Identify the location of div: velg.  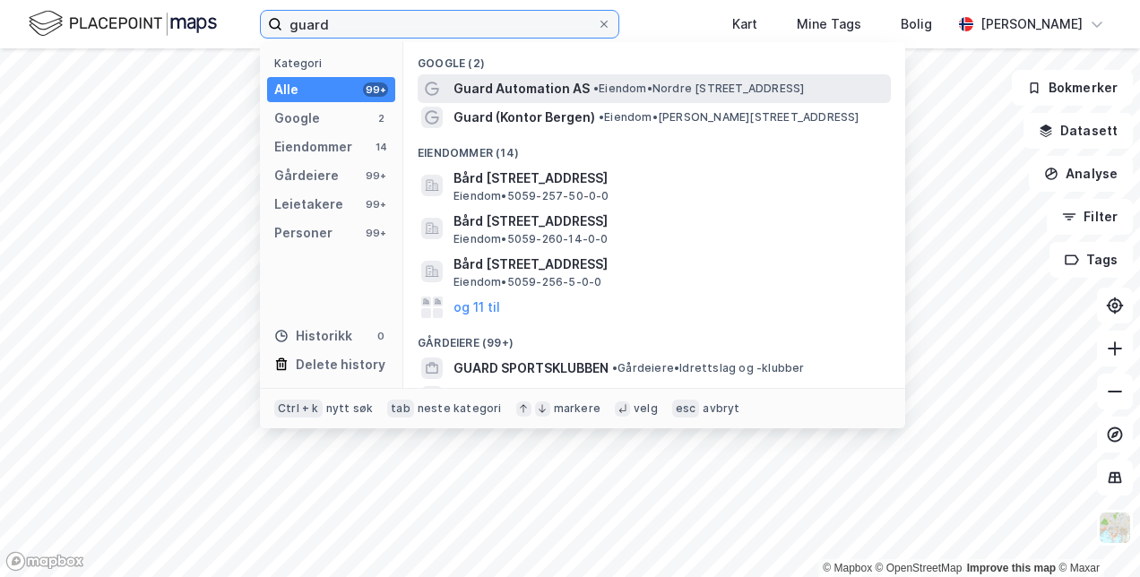
(646, 409).